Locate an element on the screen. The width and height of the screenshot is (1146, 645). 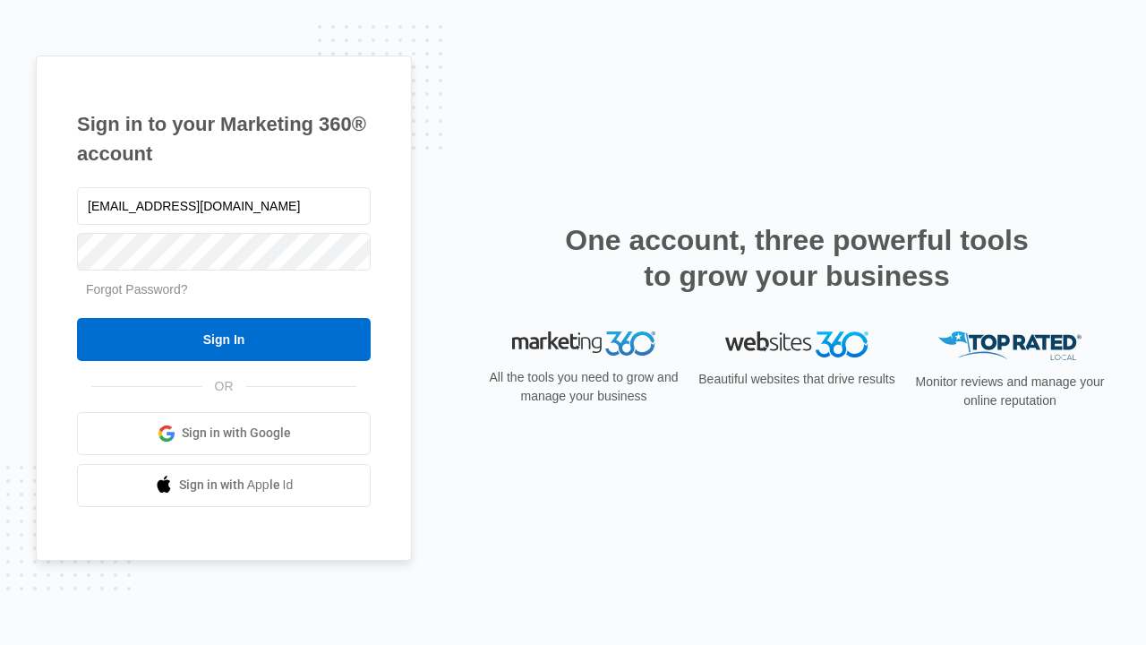
input: Email is located at coordinates (224, 206).